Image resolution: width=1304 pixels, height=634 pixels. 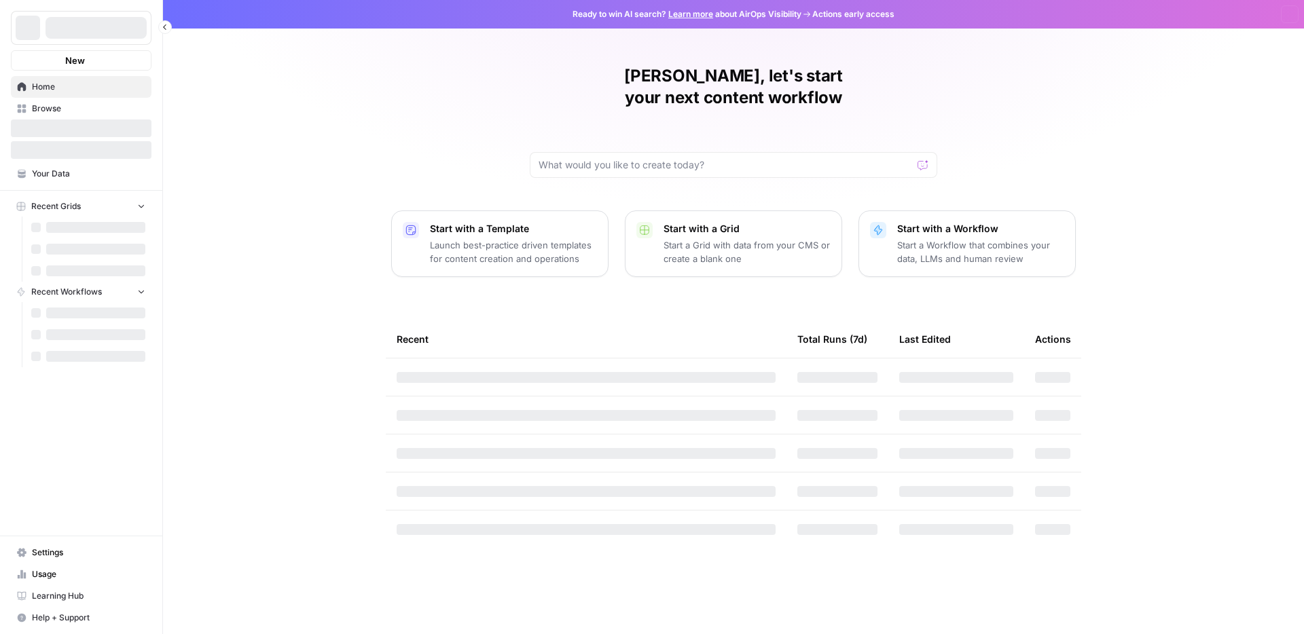 What do you see at coordinates (88, 109) in the screenshot?
I see `span: Browse` at bounding box center [88, 109].